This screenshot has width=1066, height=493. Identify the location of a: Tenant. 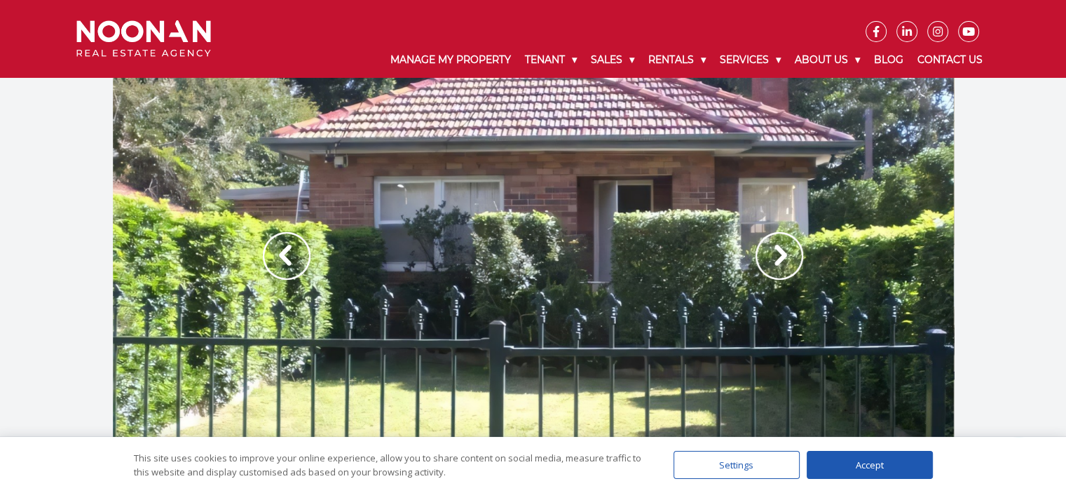
(551, 60).